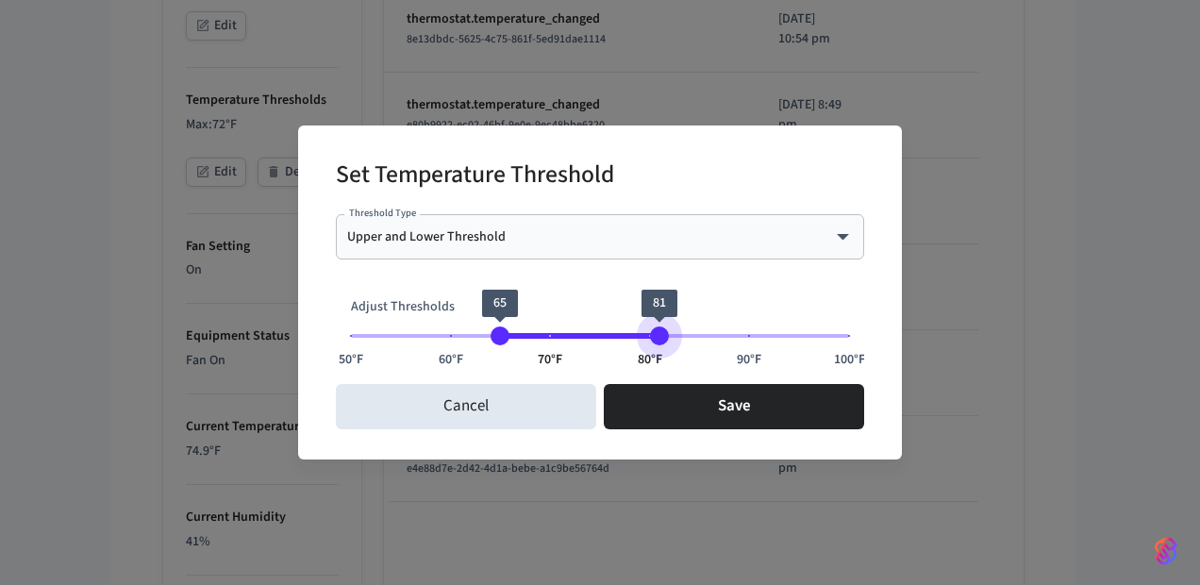  I want to click on span: 100°F, so click(849, 359).